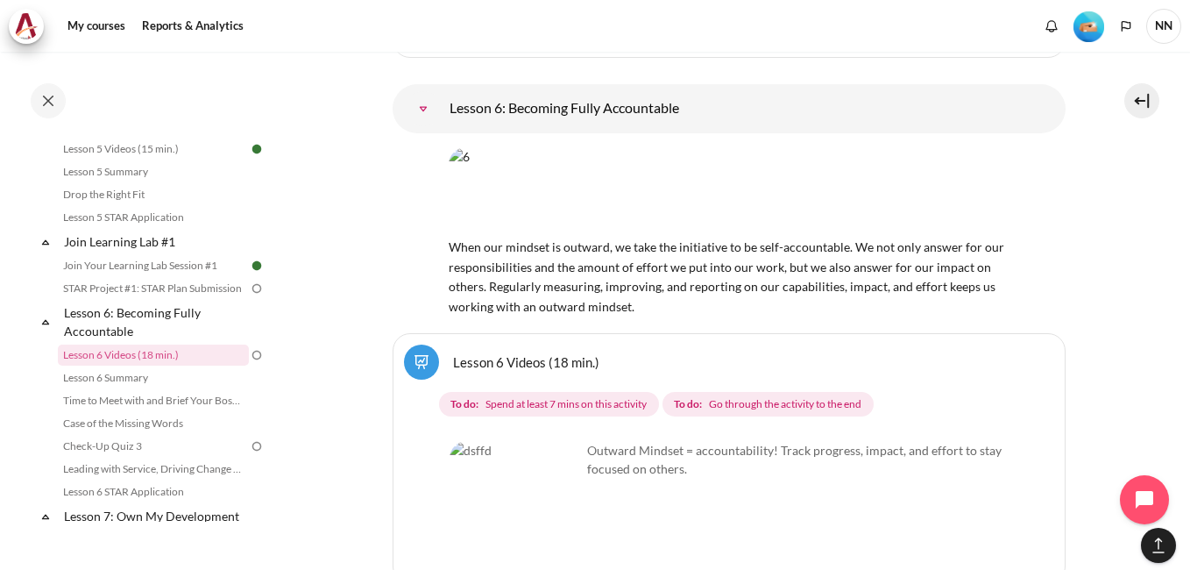 The width and height of the screenshot is (1190, 570). I want to click on a: User menu, so click(1164, 26).